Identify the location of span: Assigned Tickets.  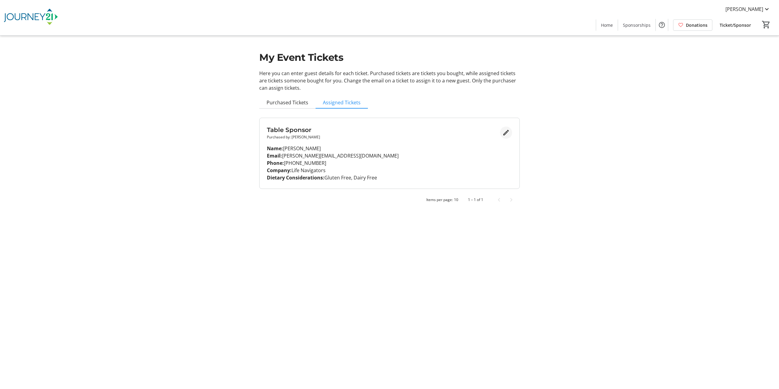
(342, 103).